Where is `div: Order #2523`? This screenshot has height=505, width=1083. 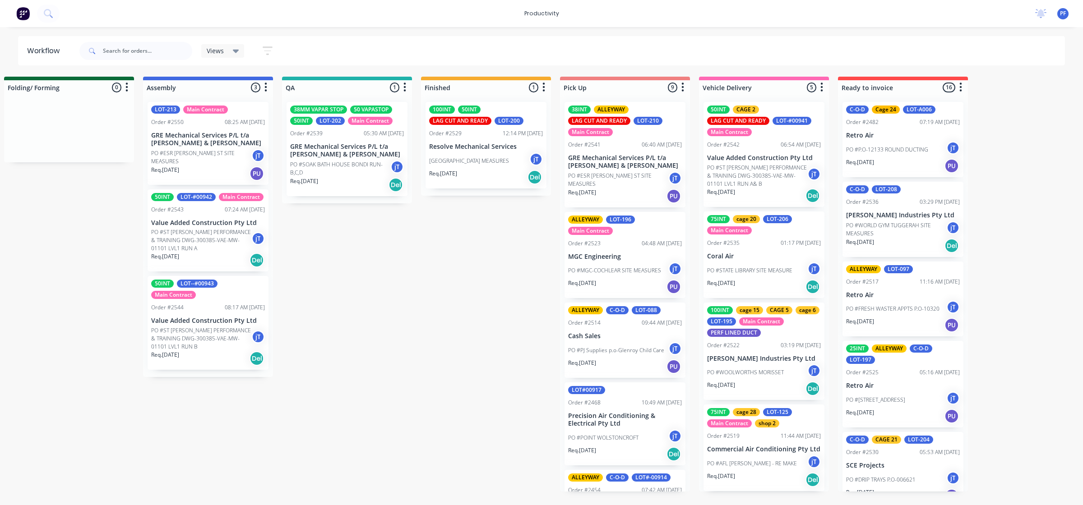
div: Order #2523 is located at coordinates (584, 244).